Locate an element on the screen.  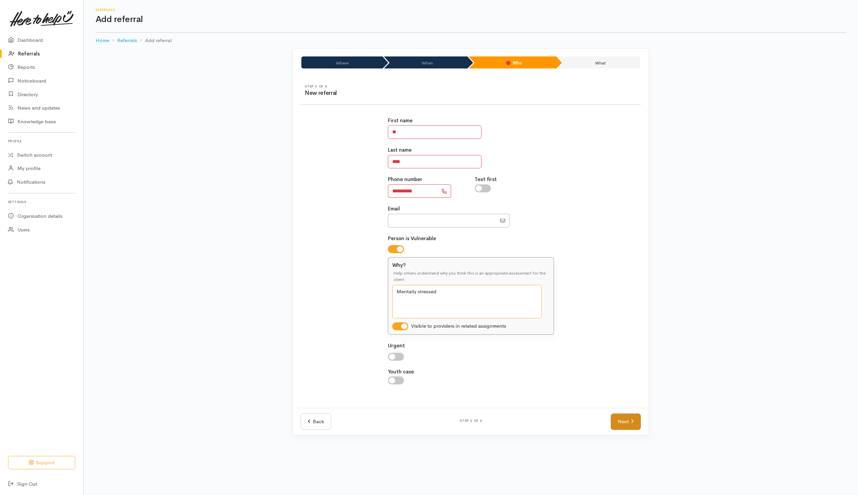
h3: New referral is located at coordinates (388, 93).